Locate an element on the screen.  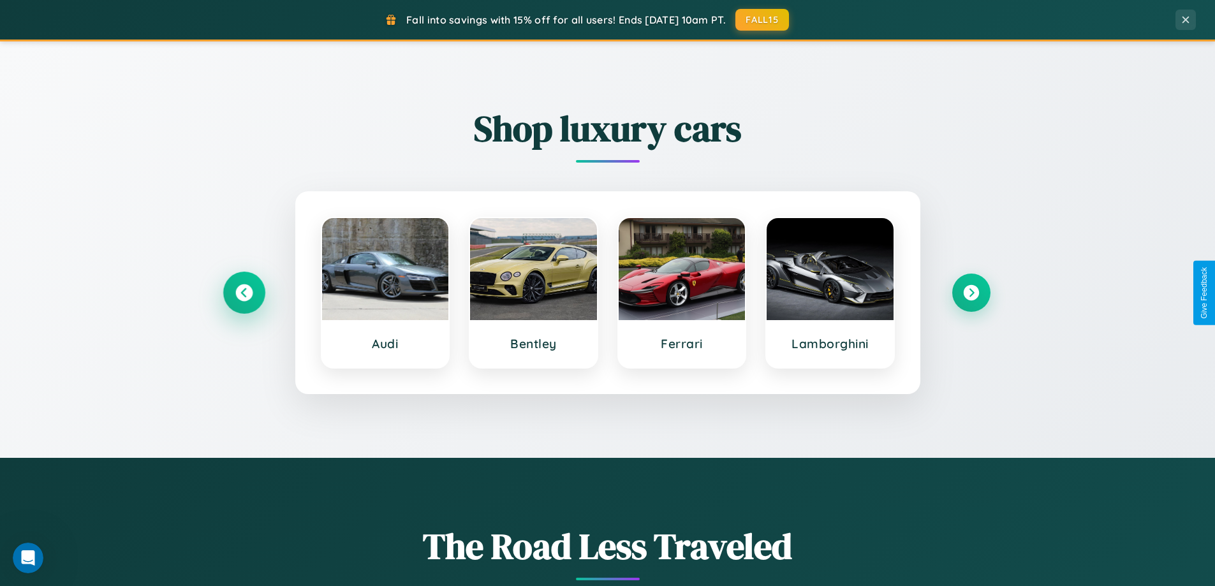
div: Give Feedback is located at coordinates (1204, 293).